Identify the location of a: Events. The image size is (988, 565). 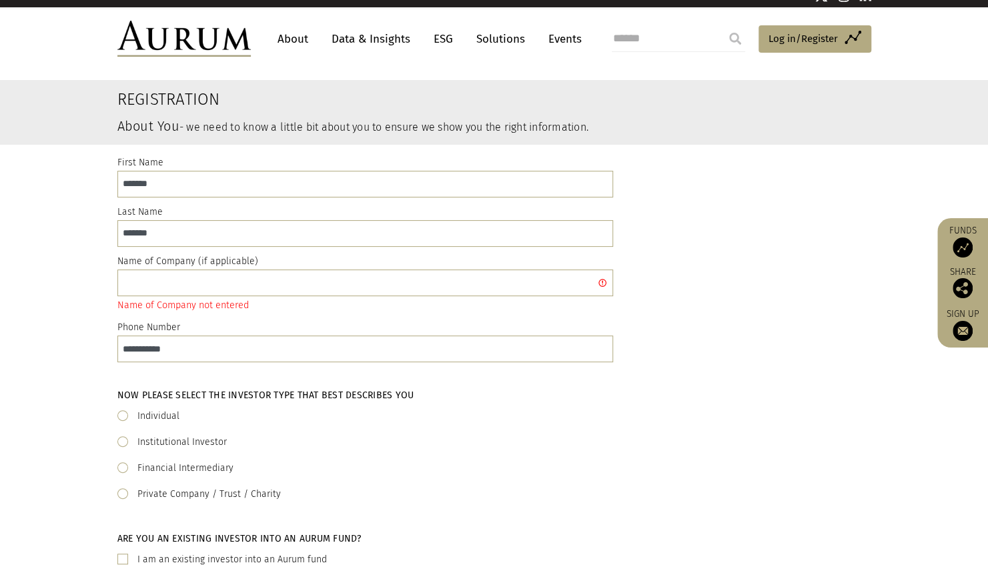
(562, 39).